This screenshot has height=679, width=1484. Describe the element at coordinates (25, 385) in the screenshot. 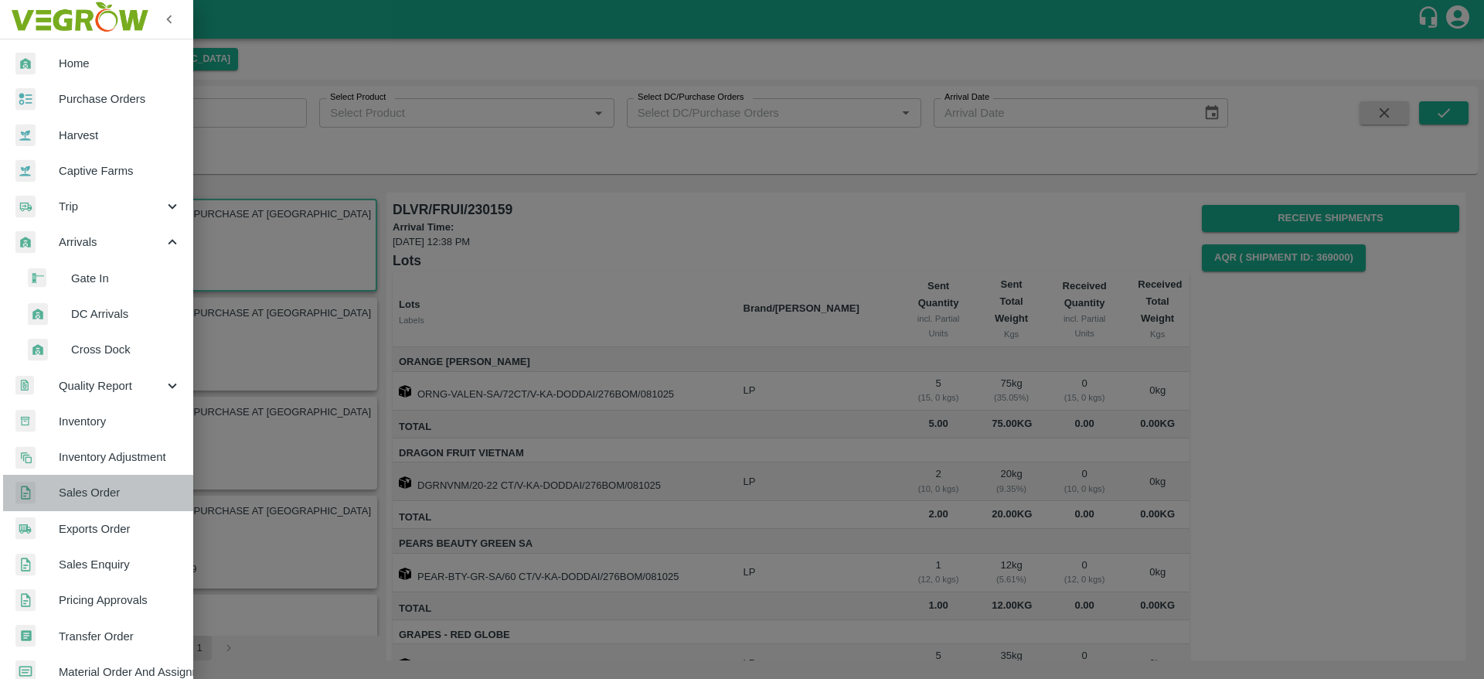

I see `img: qualityReport` at that location.